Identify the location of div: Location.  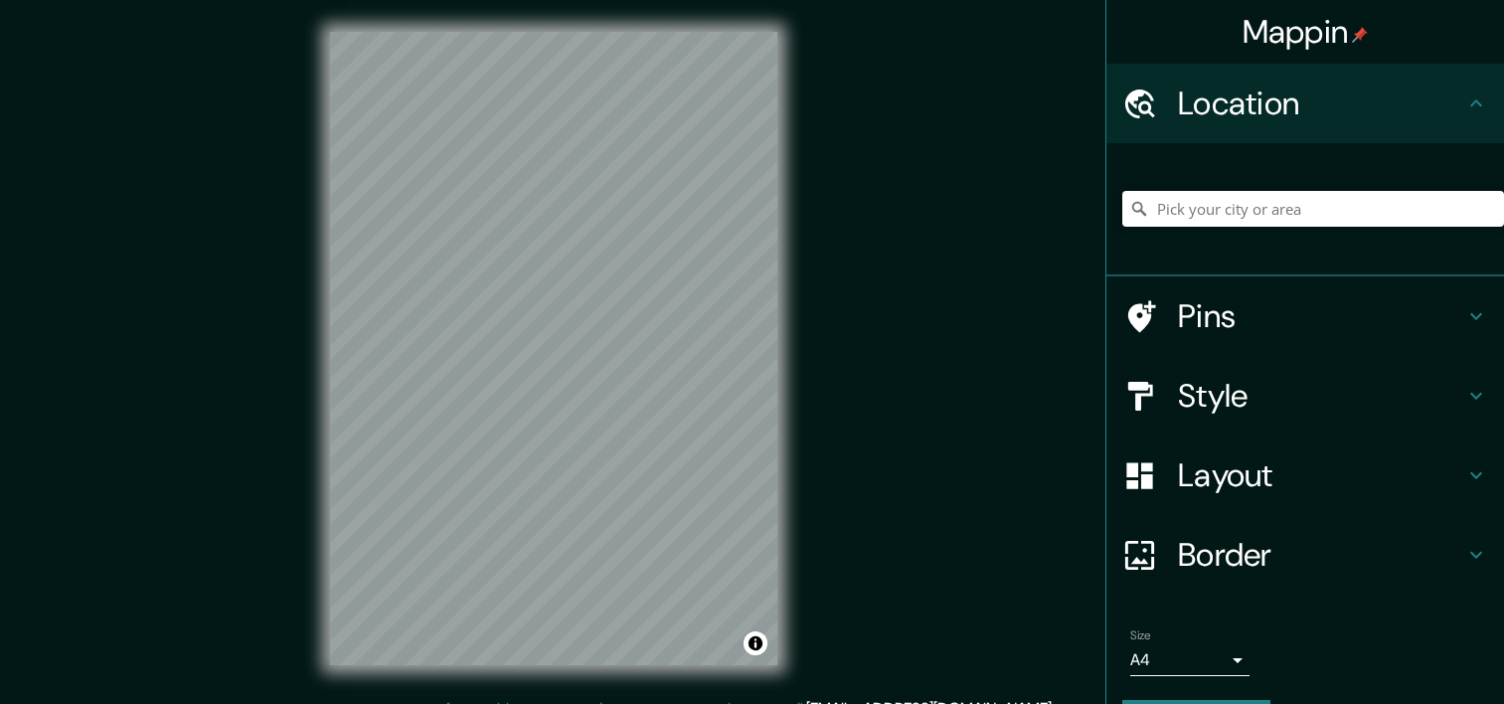
(1305, 103).